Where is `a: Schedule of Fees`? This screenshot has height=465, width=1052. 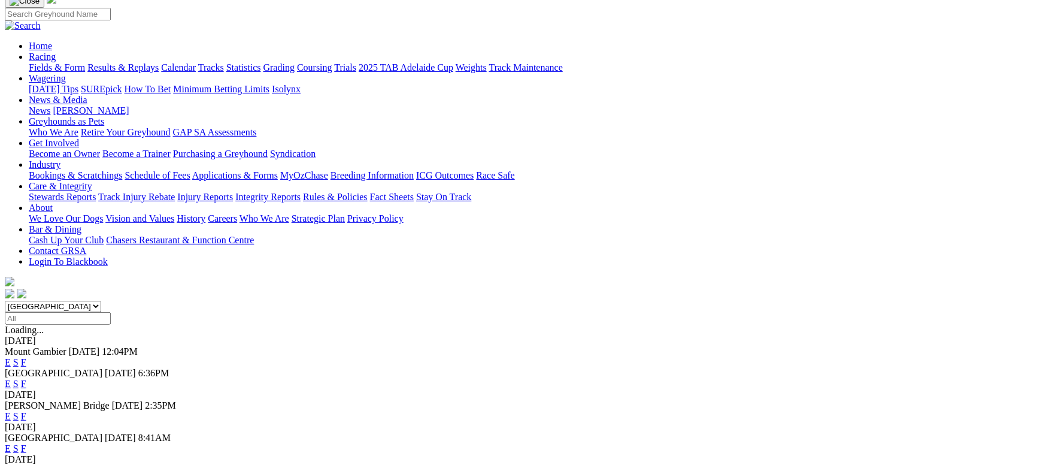
a: Schedule of Fees is located at coordinates (157, 175).